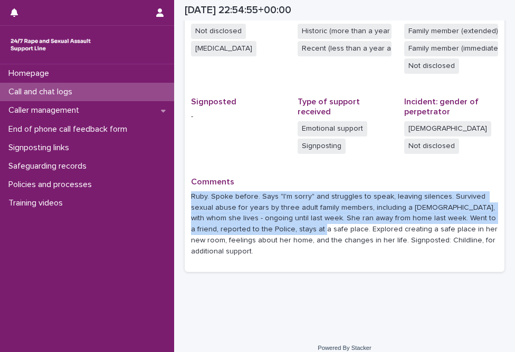 This screenshot has height=352, width=515. What do you see at coordinates (212, 182) in the screenshot?
I see `span: Comments` at bounding box center [212, 182].